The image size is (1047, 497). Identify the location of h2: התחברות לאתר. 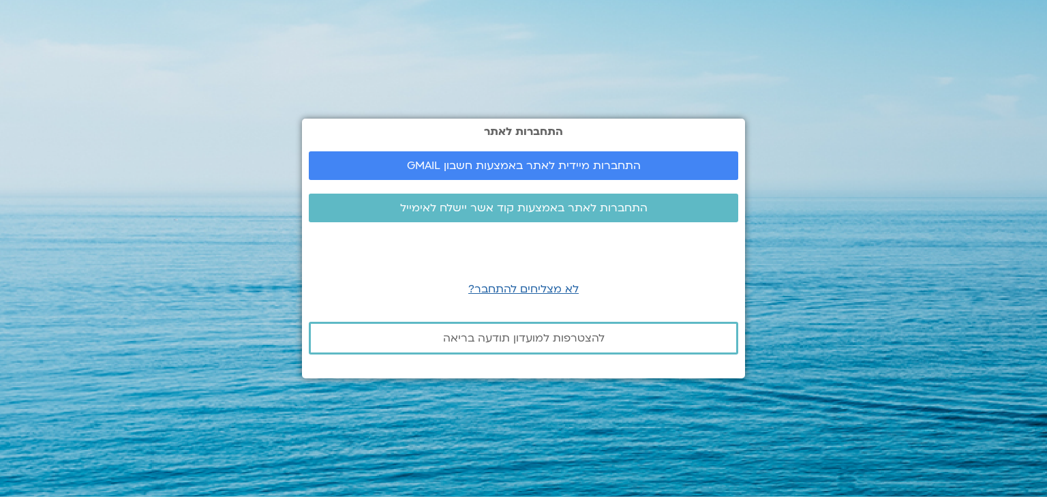
(524, 132).